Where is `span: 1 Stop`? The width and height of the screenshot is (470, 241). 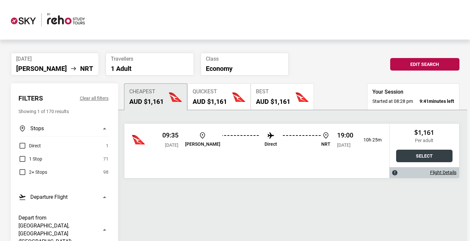 span: 1 Stop is located at coordinates (36, 159).